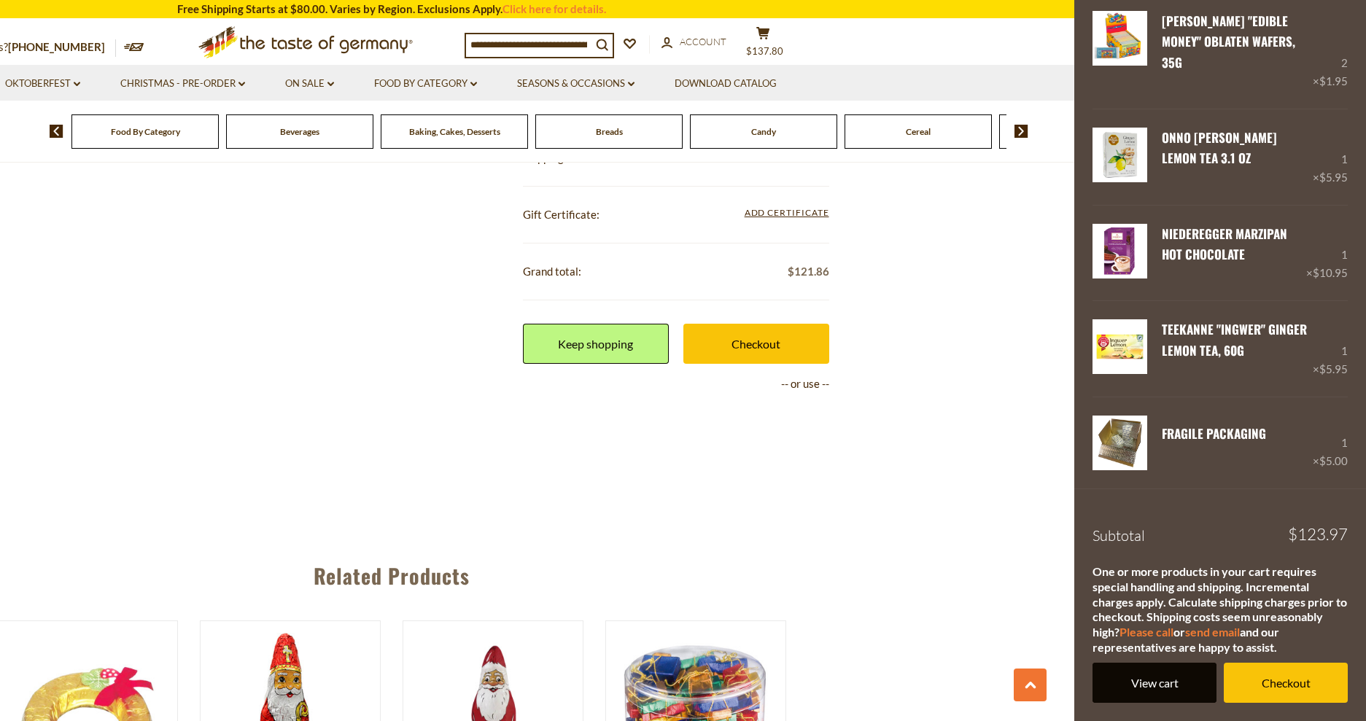 This screenshot has height=721, width=1366. What do you see at coordinates (764, 131) in the screenshot?
I see `a: Candy` at bounding box center [764, 131].